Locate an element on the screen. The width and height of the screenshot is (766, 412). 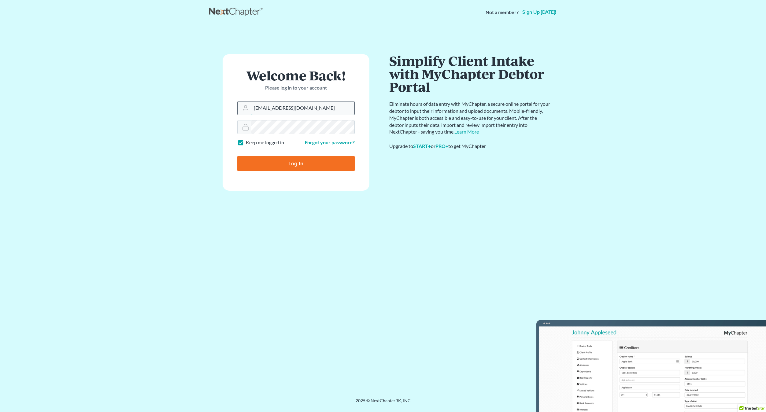
label: Keep me logged in is located at coordinates (265, 143).